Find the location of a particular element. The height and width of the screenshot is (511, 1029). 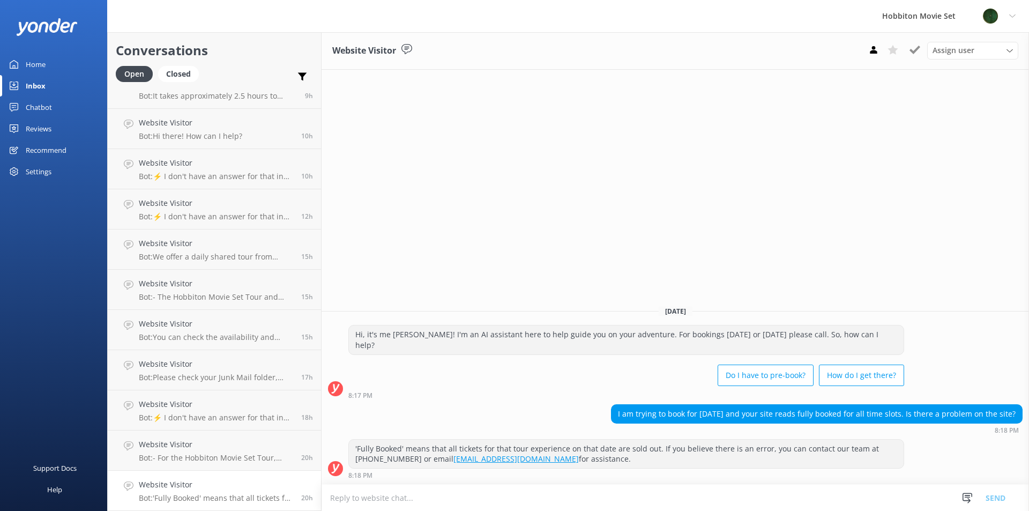

a: Website VisitorBot:Please check your Junk Mail folder, especially if you use a Hotmail account. I... is located at coordinates (214, 370).